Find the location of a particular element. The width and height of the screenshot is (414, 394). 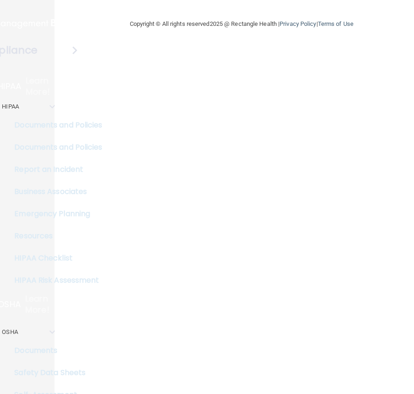

div: Copyright © All rights reserved 2025 @ Rectangle Health | | is located at coordinates (241, 24).